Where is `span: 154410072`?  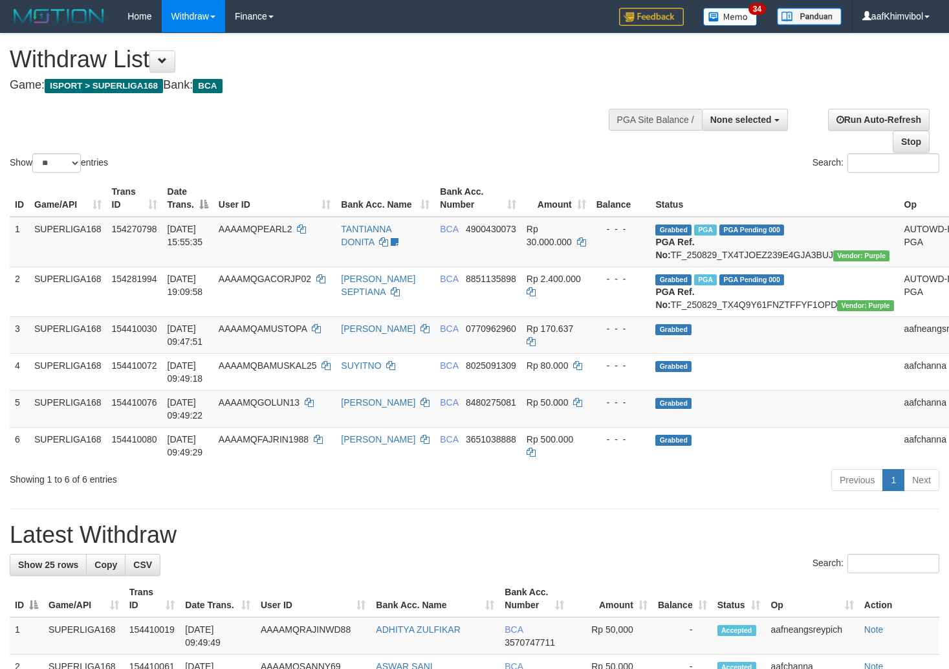 span: 154410072 is located at coordinates (135, 365).